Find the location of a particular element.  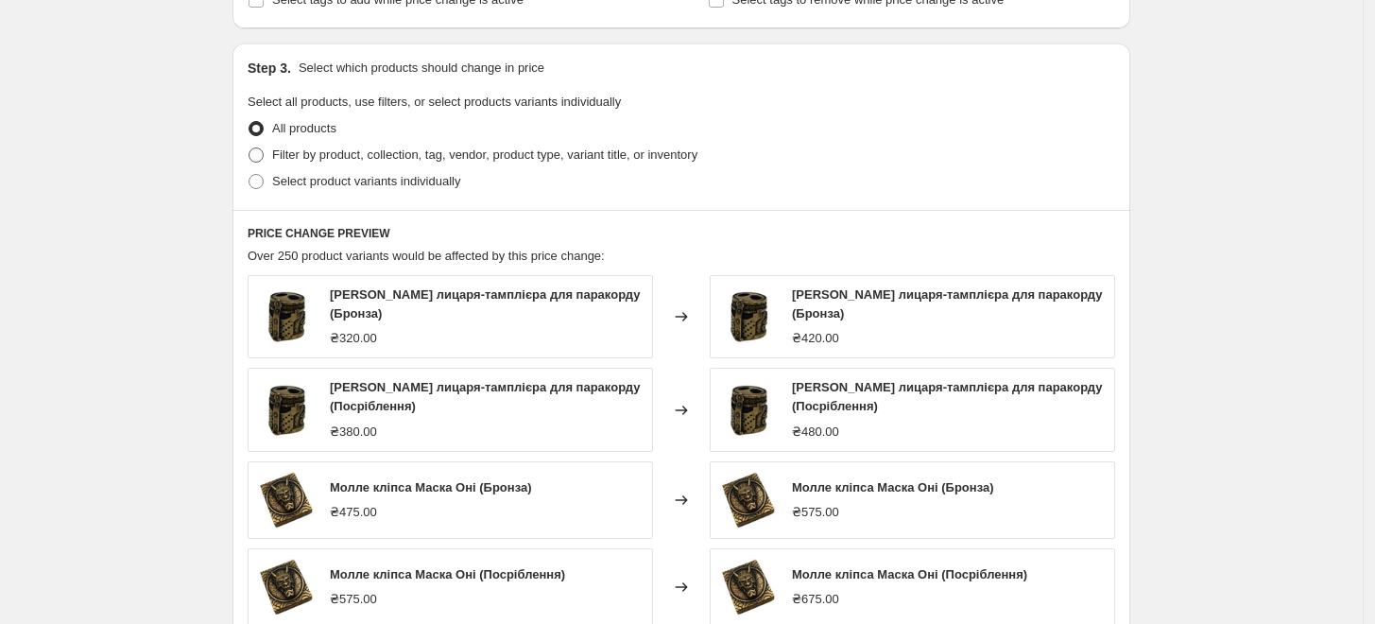

span: Select product variants individually is located at coordinates (366, 180).